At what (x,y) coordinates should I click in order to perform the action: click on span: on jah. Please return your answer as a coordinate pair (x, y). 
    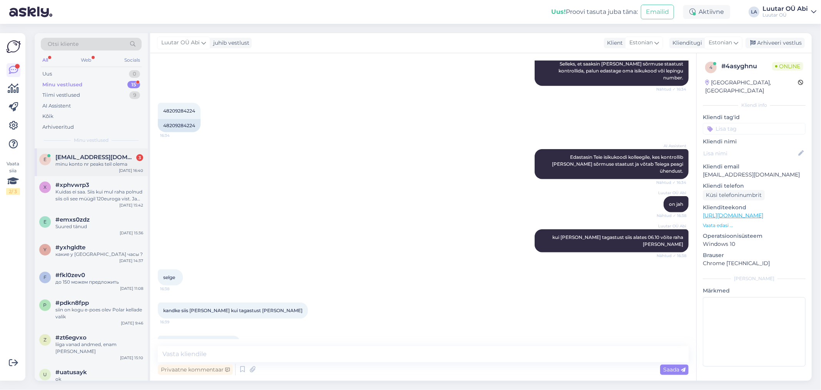
    Looking at the image, I should click on (676, 204).